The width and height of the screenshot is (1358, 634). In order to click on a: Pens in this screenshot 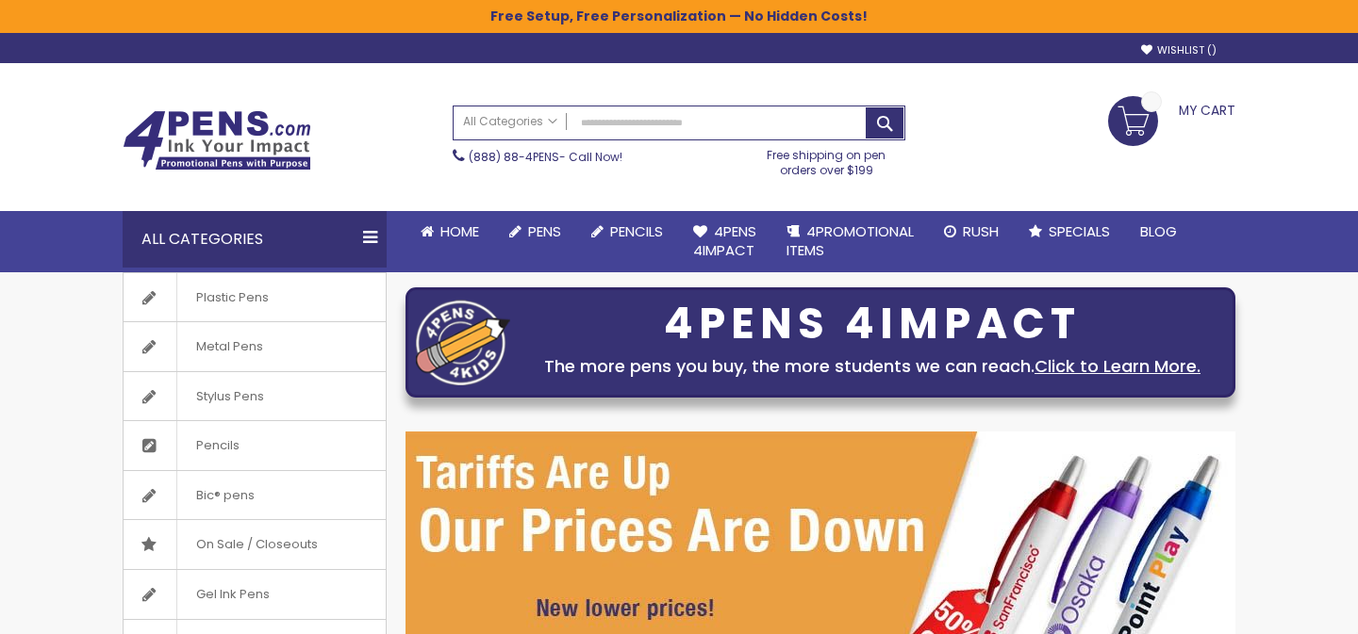, I will do `click(535, 232)`.